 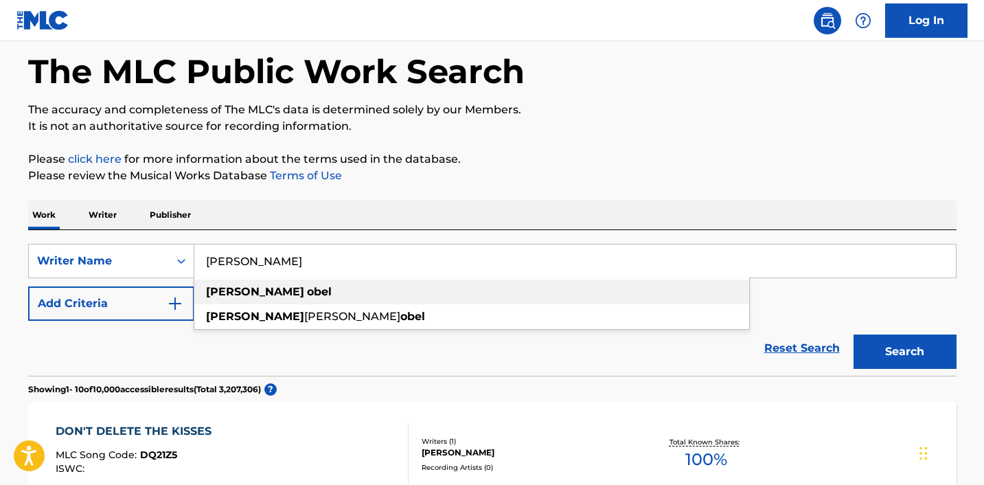 What do you see at coordinates (159, 455) in the screenshot?
I see `span: DQ21Z5` at bounding box center [159, 455].